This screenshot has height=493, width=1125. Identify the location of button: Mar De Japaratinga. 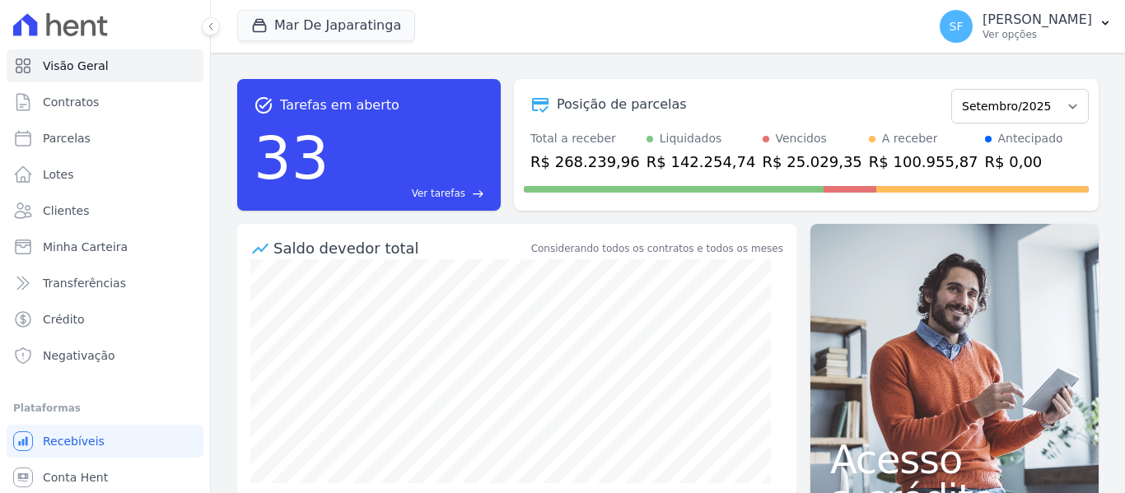
(326, 26).